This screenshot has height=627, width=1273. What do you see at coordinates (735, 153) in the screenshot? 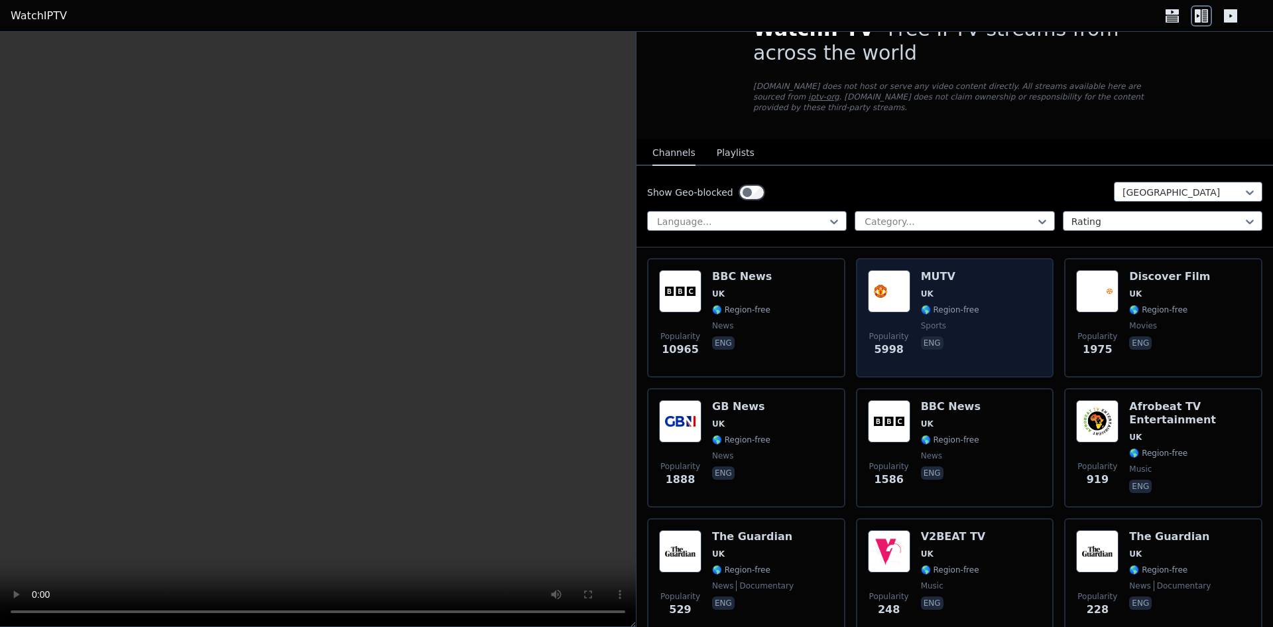
I see `button: Playlists` at bounding box center [735, 153].